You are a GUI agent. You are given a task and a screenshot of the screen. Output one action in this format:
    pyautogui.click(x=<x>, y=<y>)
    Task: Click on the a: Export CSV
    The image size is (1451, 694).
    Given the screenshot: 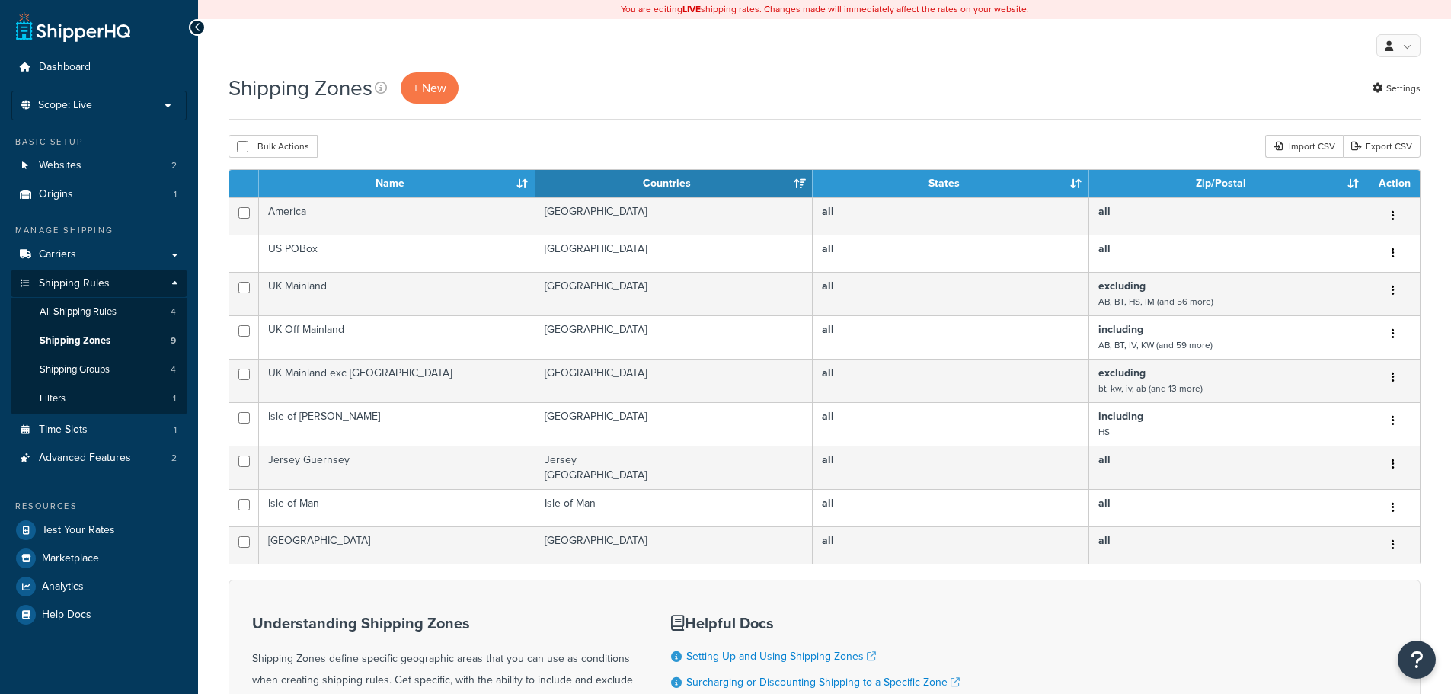 What is the action you would take?
    pyautogui.click(x=1382, y=146)
    